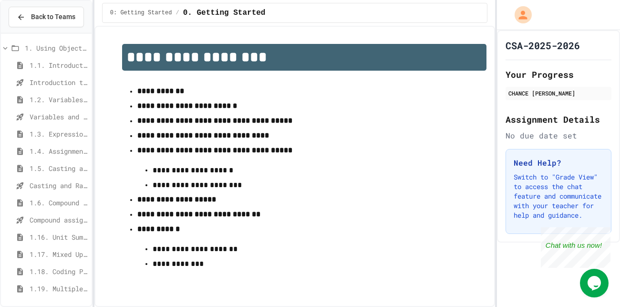 This screenshot has height=307, width=620. I want to click on span: 0. Getting Started, so click(224, 13).